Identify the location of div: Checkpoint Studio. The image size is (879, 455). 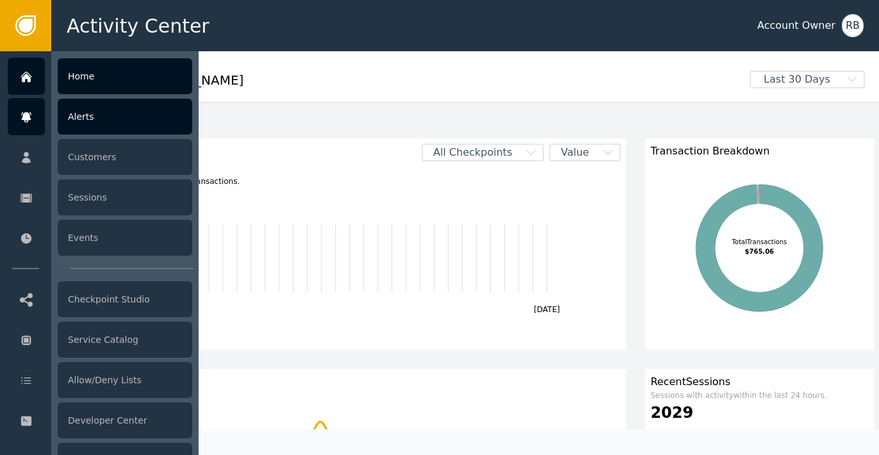
(125, 299).